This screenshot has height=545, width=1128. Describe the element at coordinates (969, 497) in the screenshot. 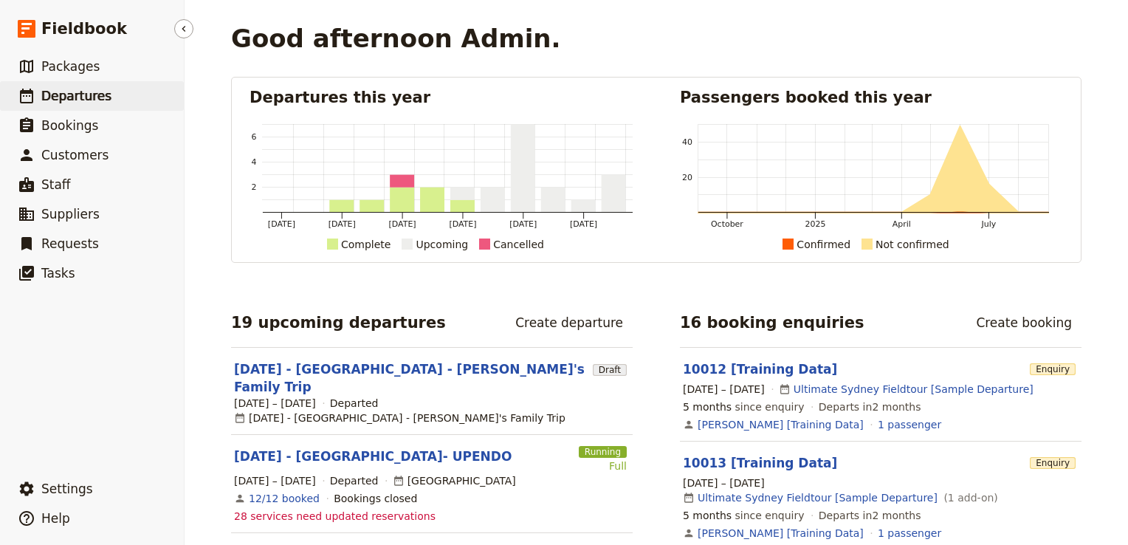

I see `span: ( 1 add-on )` at that location.